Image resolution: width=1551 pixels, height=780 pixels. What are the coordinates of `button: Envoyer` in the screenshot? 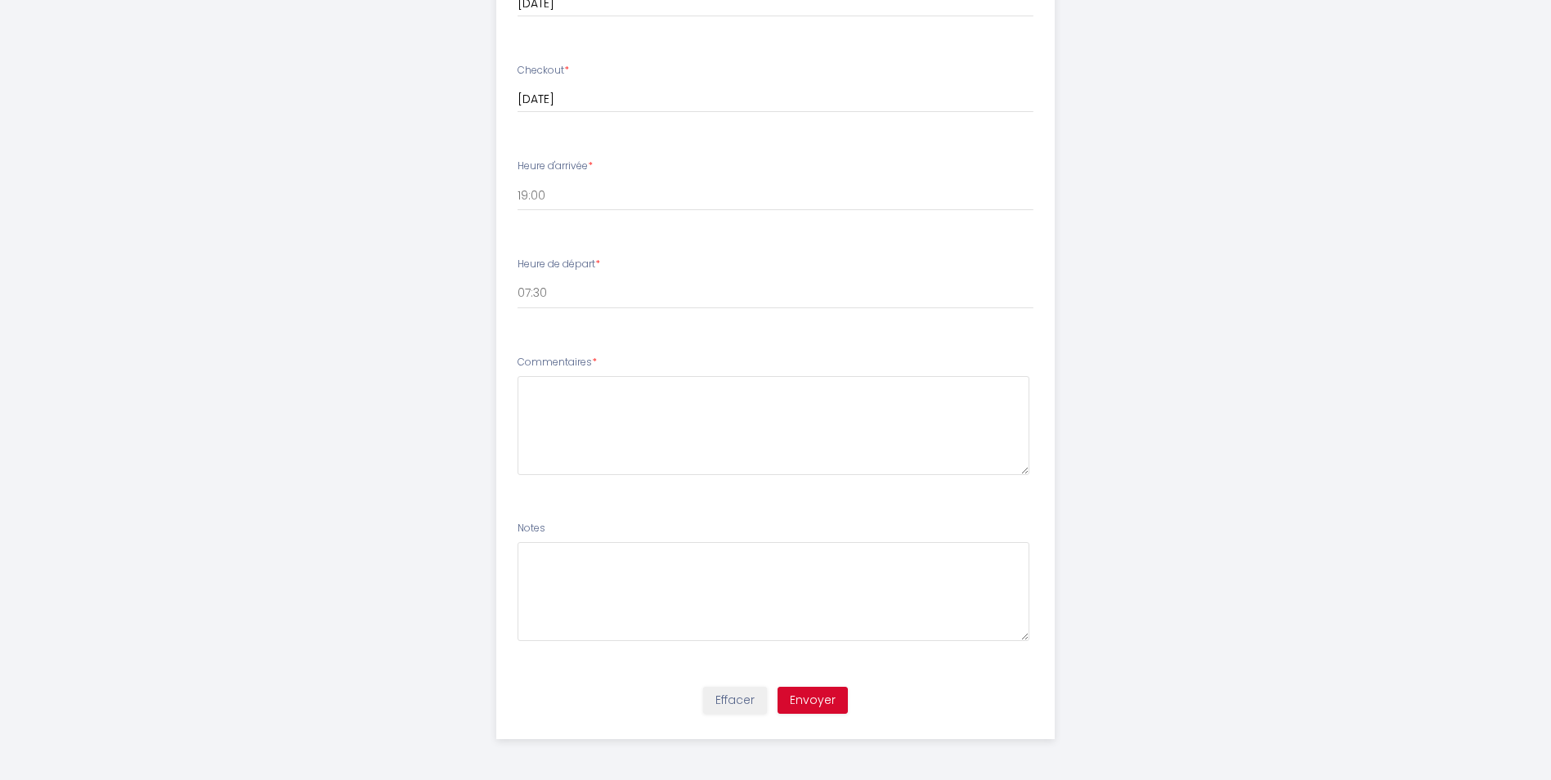 It's located at (813, 701).